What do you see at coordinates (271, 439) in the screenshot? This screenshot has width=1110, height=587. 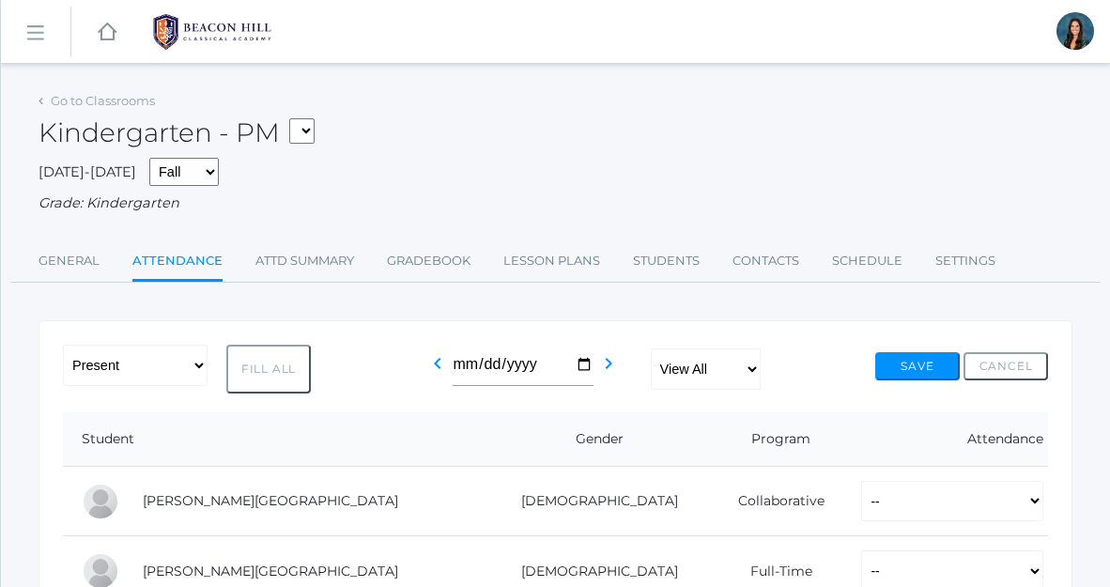 I see `th: Student` at bounding box center [271, 439].